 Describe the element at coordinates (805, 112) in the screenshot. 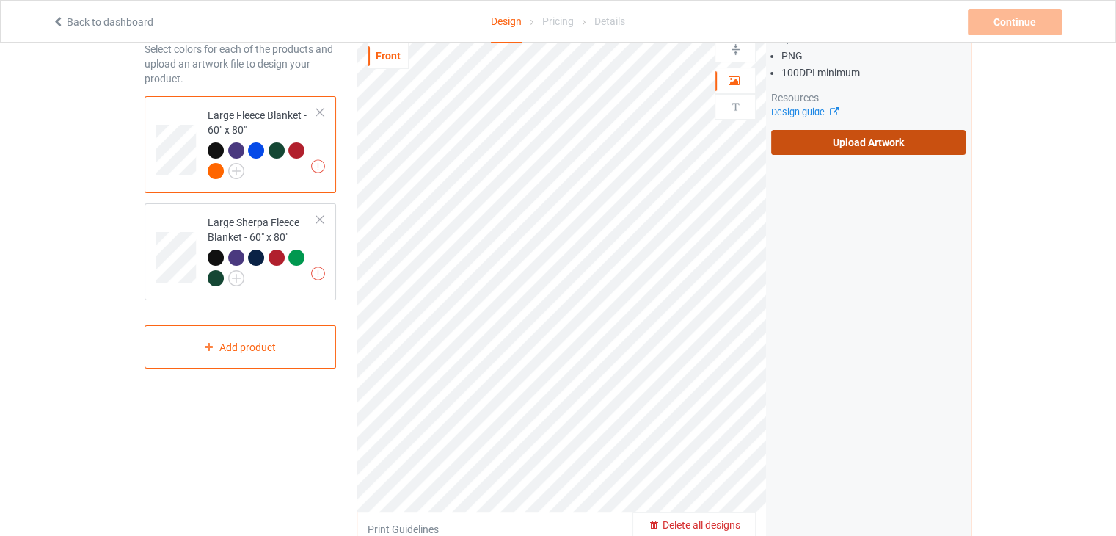

I see `a: Design guide` at that location.